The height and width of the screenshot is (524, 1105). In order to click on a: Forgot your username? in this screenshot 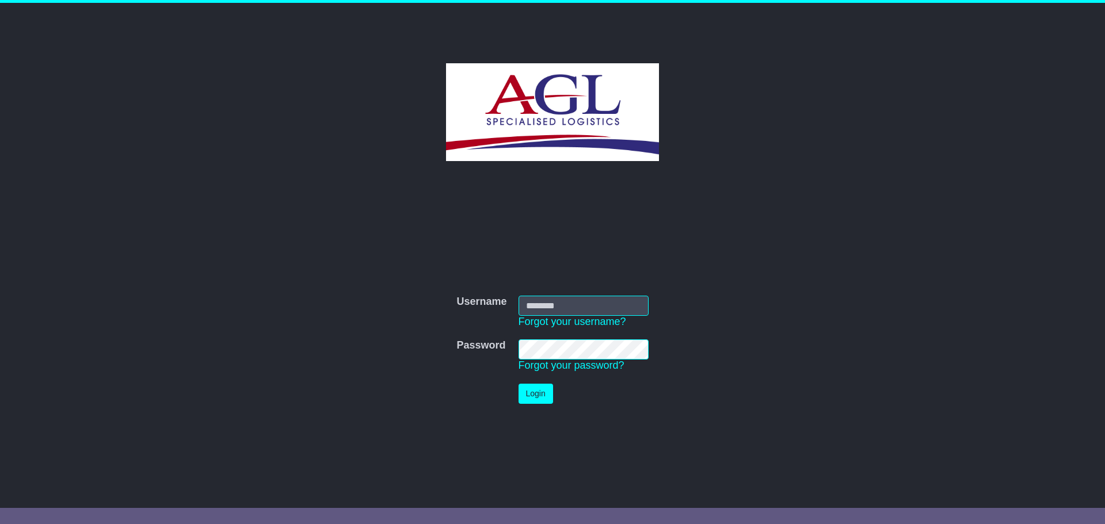, I will do `click(572, 322)`.